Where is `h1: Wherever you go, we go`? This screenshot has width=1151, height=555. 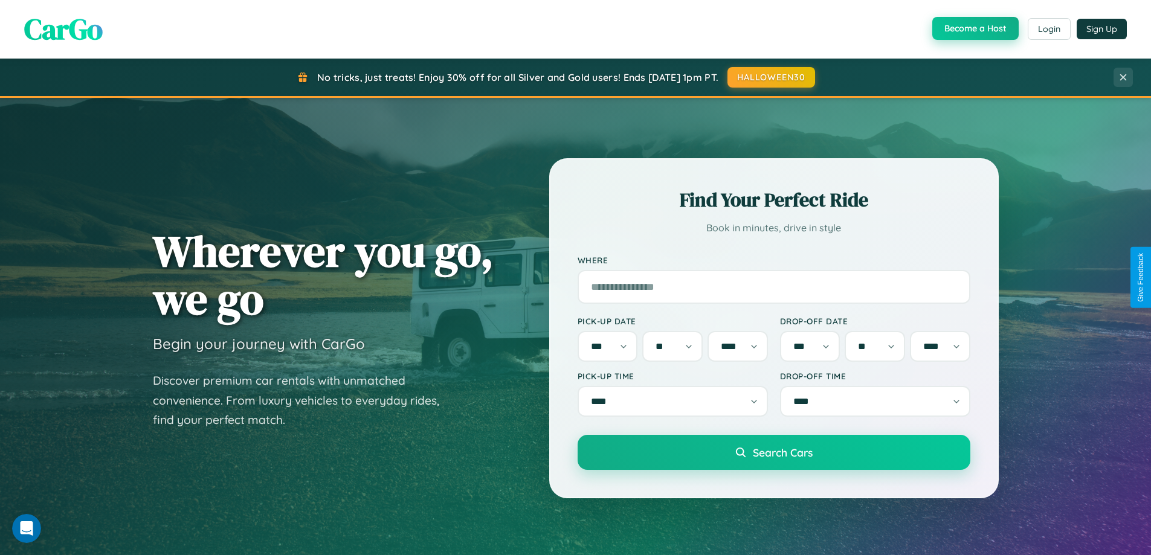 h1: Wherever you go, we go is located at coordinates (323, 275).